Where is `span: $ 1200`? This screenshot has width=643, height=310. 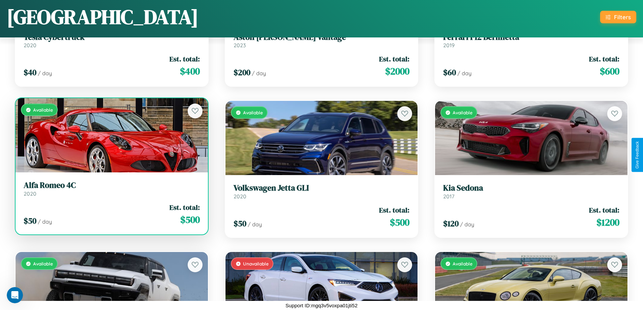 span: $ 1200 is located at coordinates (608, 223).